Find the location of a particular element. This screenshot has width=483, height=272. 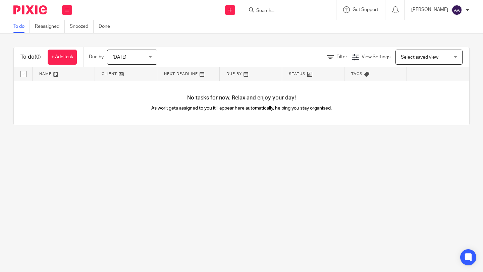

span: (0) is located at coordinates (38, 57).